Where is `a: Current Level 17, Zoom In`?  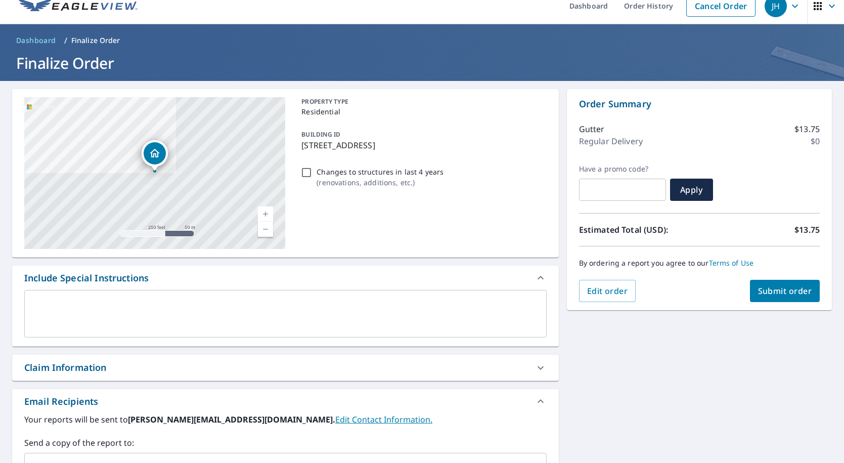
a: Current Level 17, Zoom In is located at coordinates (265, 214).